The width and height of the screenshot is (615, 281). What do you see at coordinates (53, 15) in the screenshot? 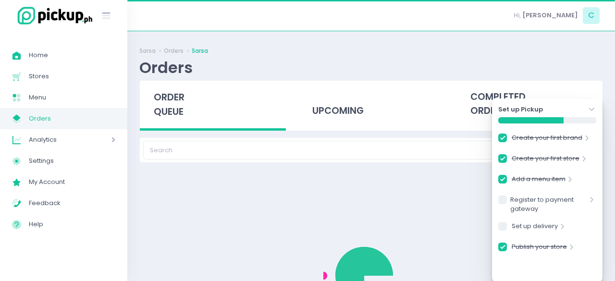
I see `img: logo` at bounding box center [53, 15].